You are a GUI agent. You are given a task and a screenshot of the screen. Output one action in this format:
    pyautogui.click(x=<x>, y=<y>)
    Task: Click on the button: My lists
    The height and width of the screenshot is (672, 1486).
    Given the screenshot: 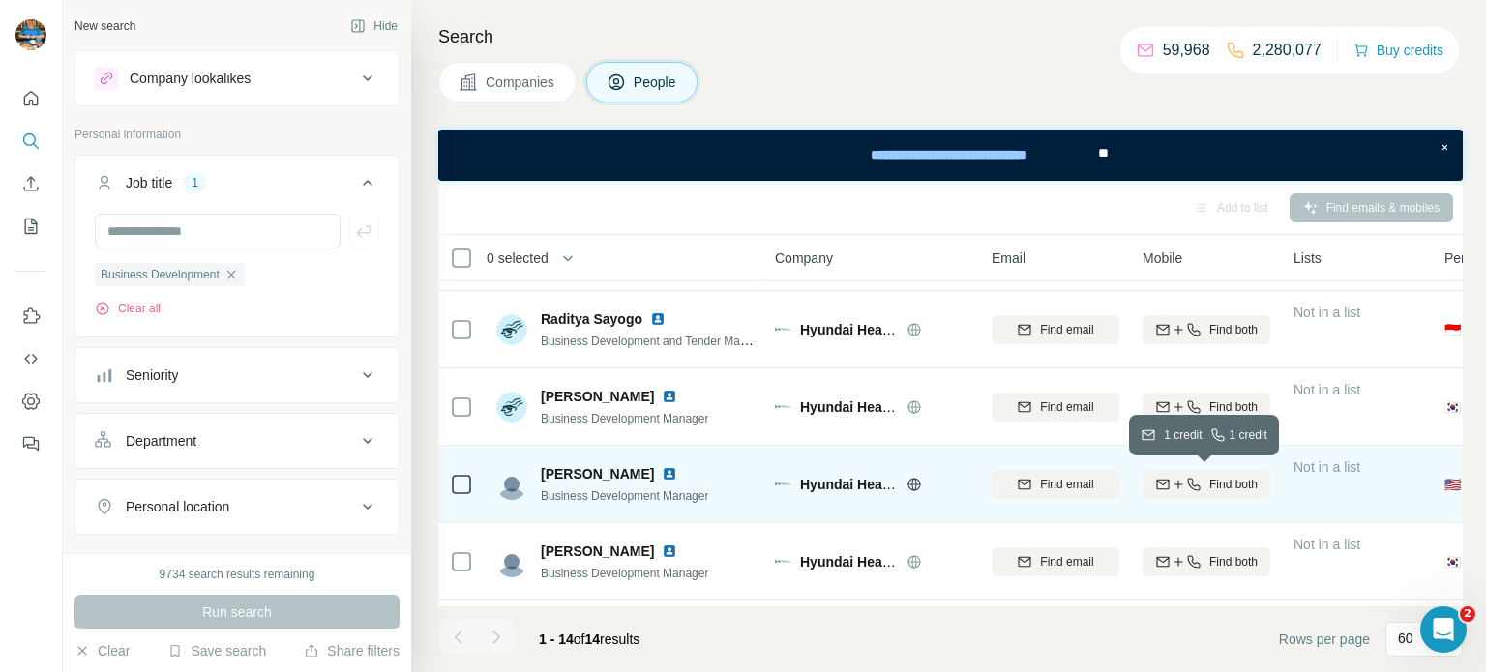 What is the action you would take?
    pyautogui.click(x=31, y=226)
    